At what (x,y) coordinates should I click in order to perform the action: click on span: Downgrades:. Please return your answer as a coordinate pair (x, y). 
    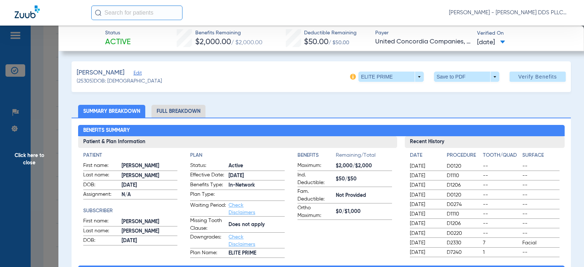
    Looking at the image, I should click on (208, 240).